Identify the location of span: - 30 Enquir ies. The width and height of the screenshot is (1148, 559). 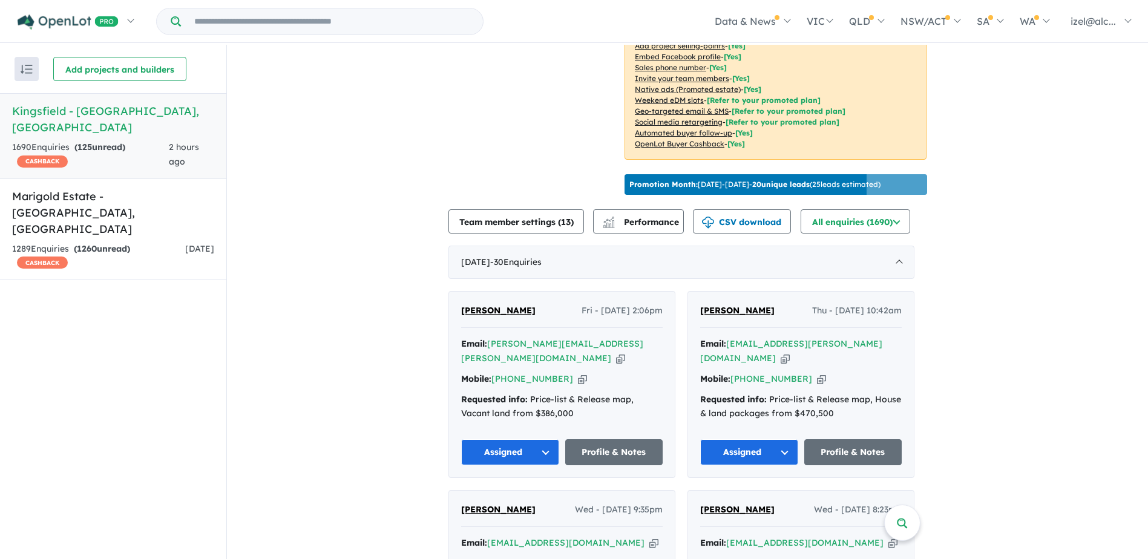
(516, 262).